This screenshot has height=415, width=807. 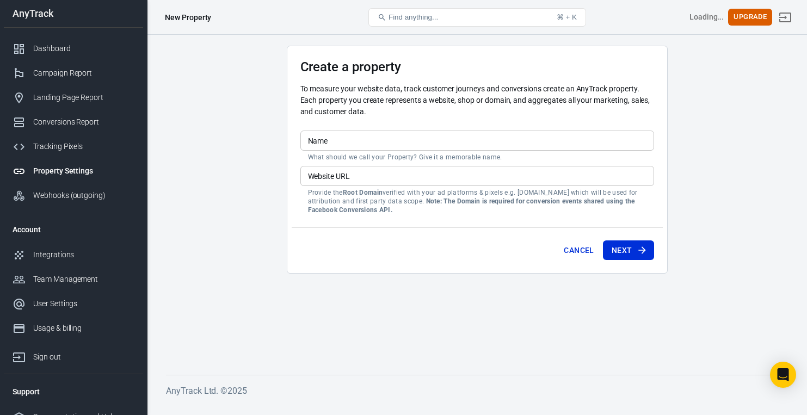 What do you see at coordinates (413, 17) in the screenshot?
I see `span: Find anything...` at bounding box center [413, 17].